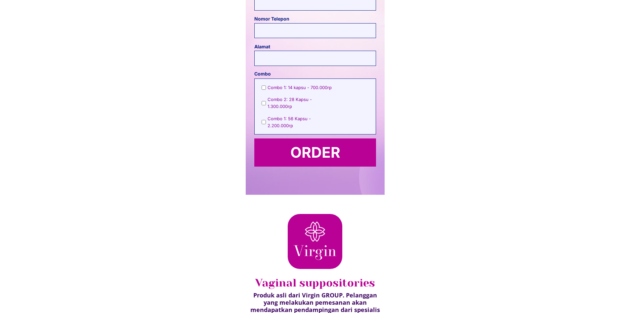  Describe the element at coordinates (300, 87) in the screenshot. I see `span: Combo 1: 14 kapsu - 700.000rp` at that location.